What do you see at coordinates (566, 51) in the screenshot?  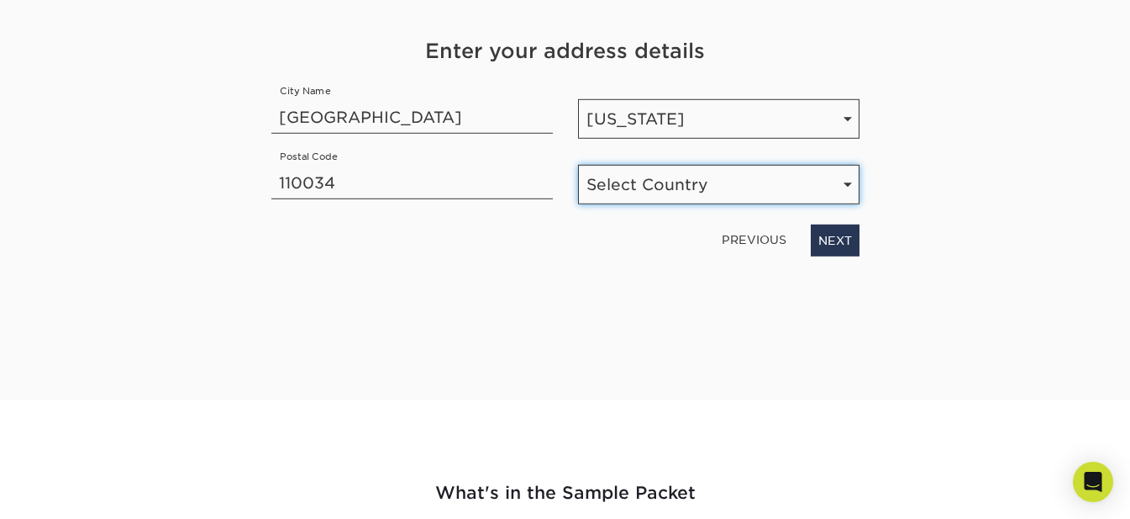 I see `h4: Enter your address details` at bounding box center [566, 51].